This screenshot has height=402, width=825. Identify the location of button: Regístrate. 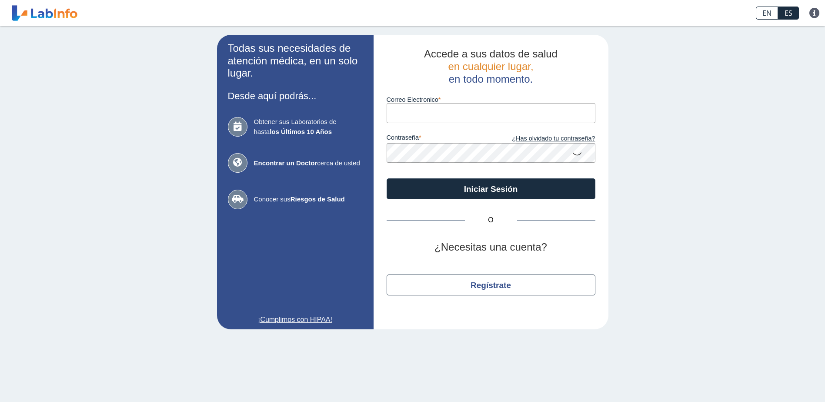
(491, 285).